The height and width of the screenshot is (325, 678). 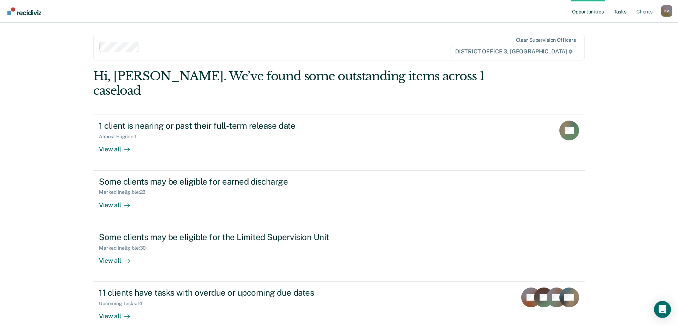 I want to click on a: Some clients may be eligible for the Limited Supervision UnitMarked Ineligible:30View all, so click(x=339, y=254).